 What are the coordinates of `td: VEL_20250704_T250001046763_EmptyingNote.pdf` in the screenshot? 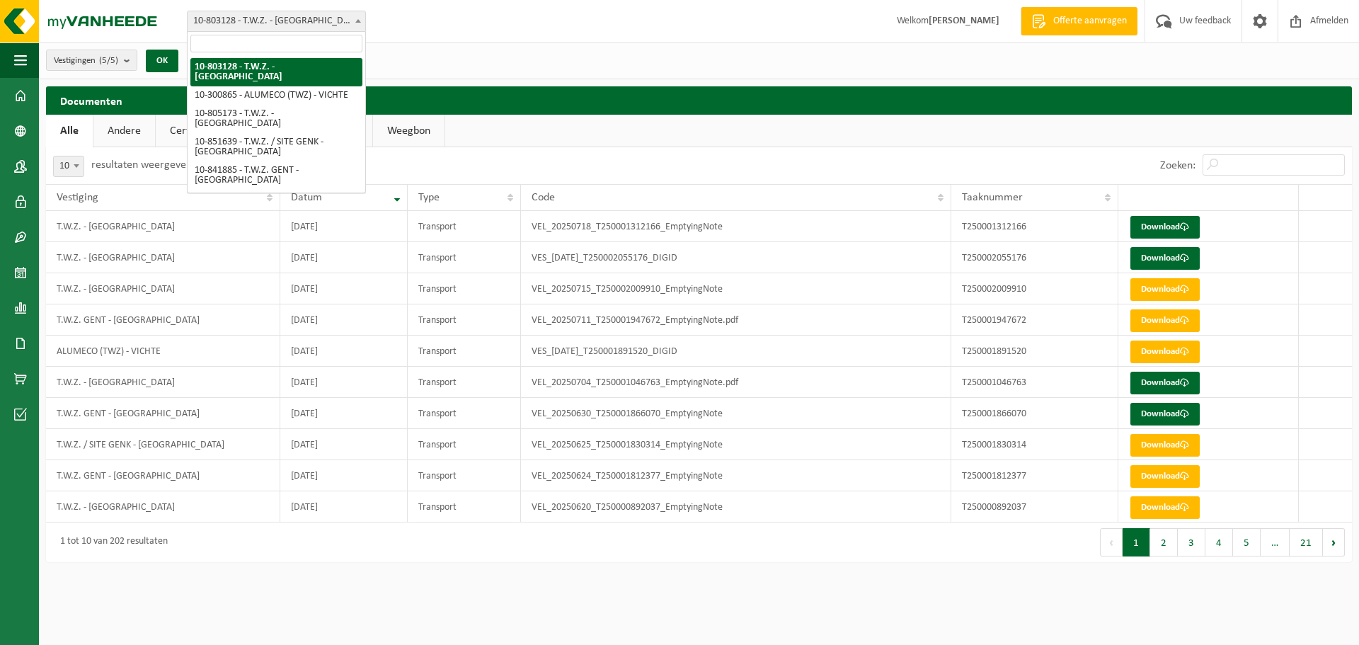 It's located at (736, 382).